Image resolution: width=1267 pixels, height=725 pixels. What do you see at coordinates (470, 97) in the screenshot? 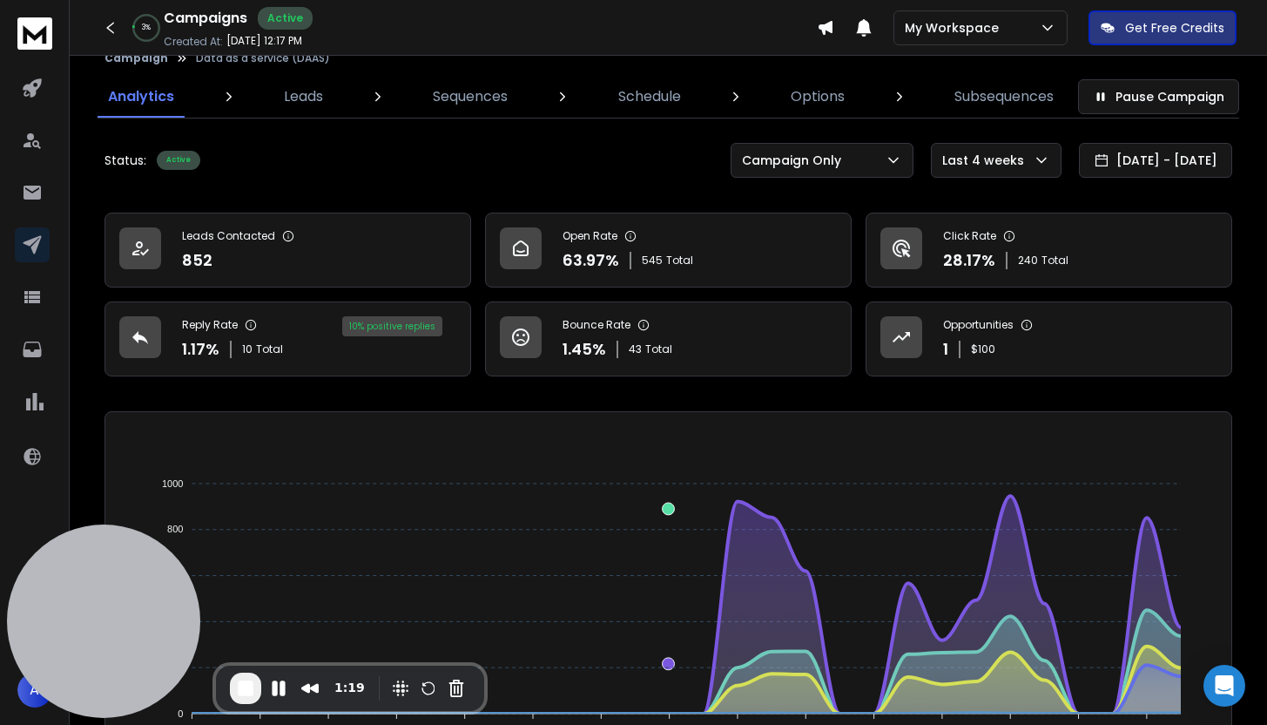
I see `p: Sequences` at bounding box center [470, 97].